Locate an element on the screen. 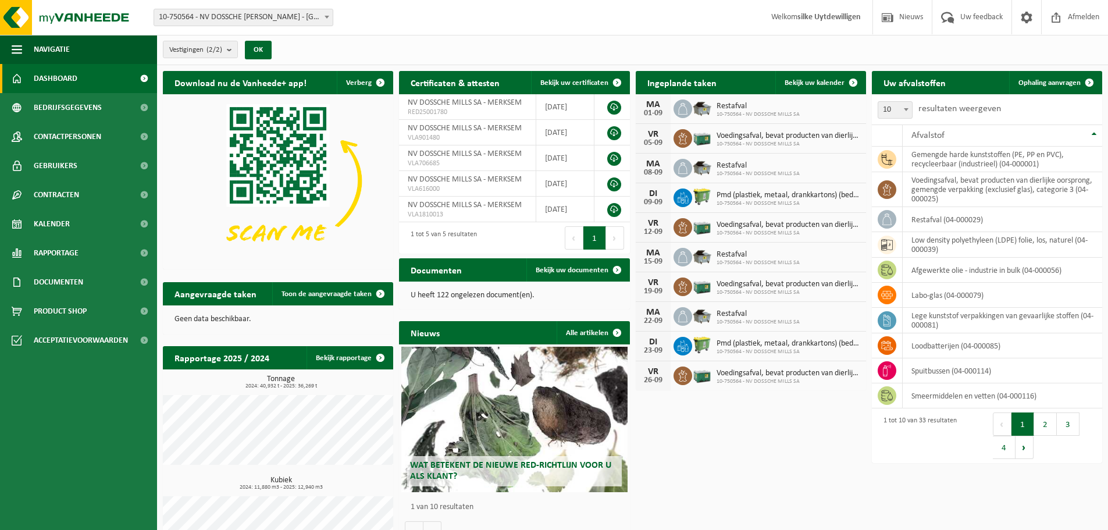  td: lege kunststof verpakkingen van gevaarlijke stoffen (04-000081) is located at coordinates (1003, 321).